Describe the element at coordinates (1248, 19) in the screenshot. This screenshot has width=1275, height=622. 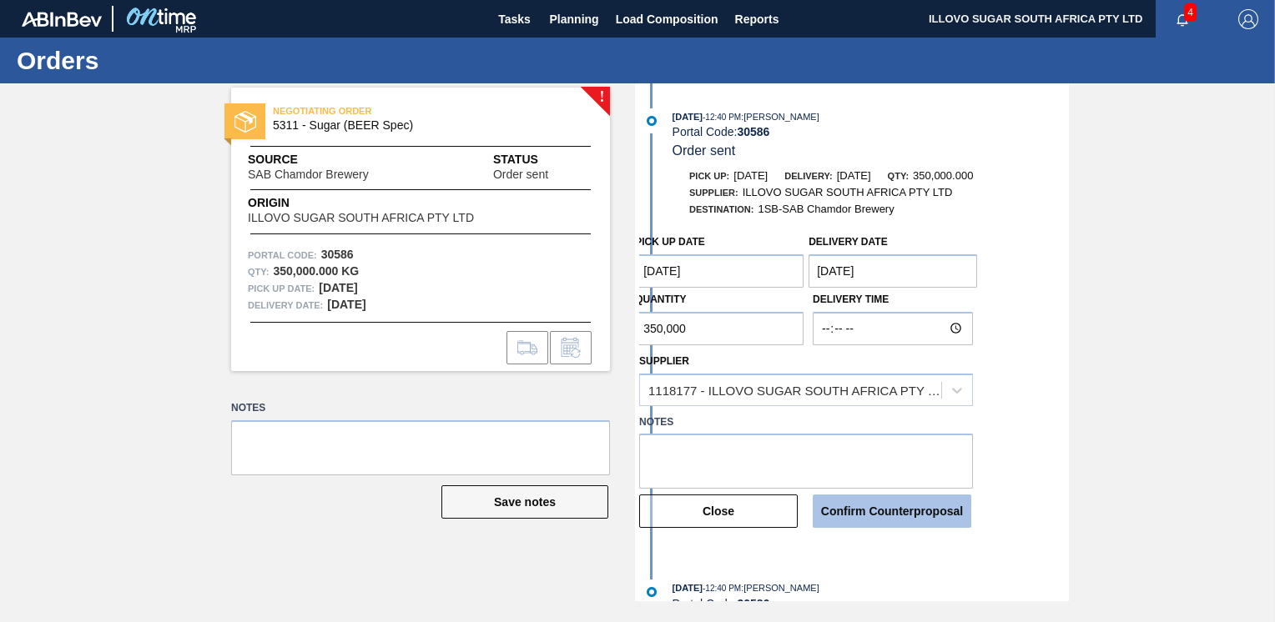
I see `img: Logout` at that location.